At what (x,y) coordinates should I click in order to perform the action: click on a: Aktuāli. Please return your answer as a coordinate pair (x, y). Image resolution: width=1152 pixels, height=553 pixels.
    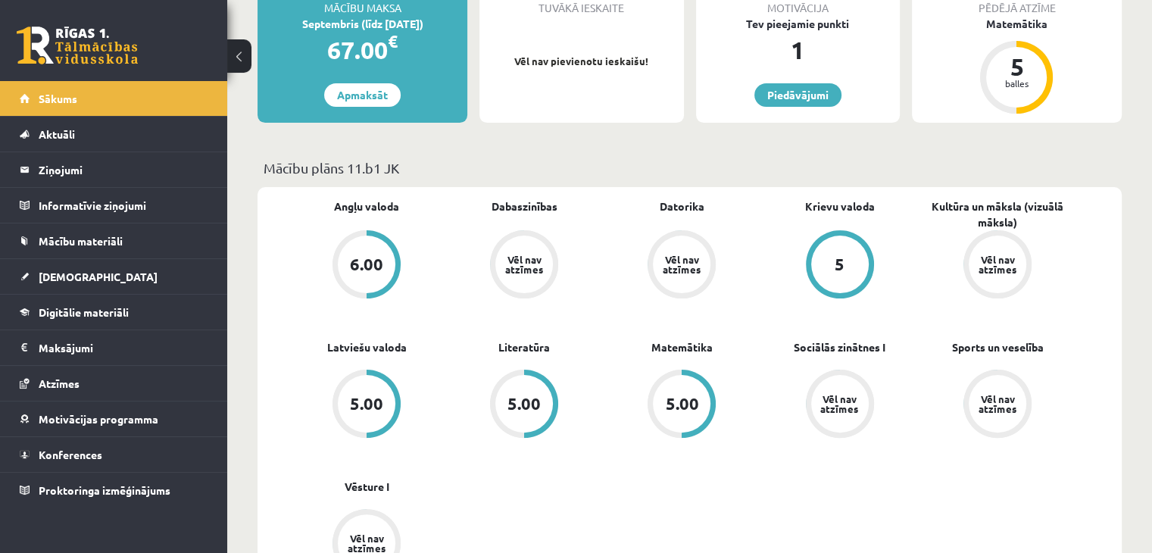
    Looking at the image, I should click on (114, 134).